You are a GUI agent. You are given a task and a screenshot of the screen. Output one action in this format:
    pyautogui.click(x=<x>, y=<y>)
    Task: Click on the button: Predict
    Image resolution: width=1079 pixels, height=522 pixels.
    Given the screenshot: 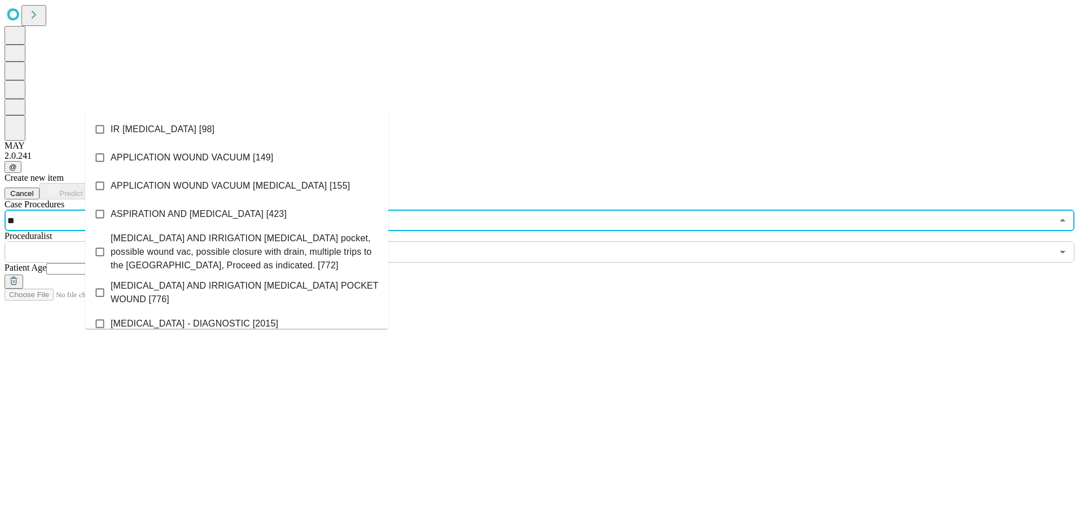 What is the action you would take?
    pyautogui.click(x=65, y=191)
    